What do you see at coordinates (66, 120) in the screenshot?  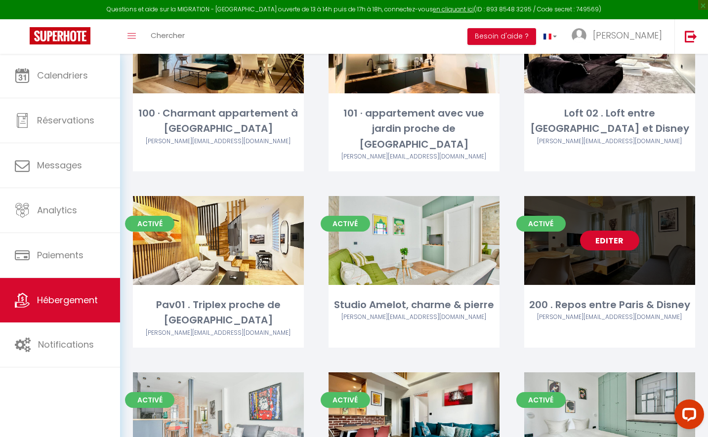 I see `span: Réservations` at bounding box center [66, 120].